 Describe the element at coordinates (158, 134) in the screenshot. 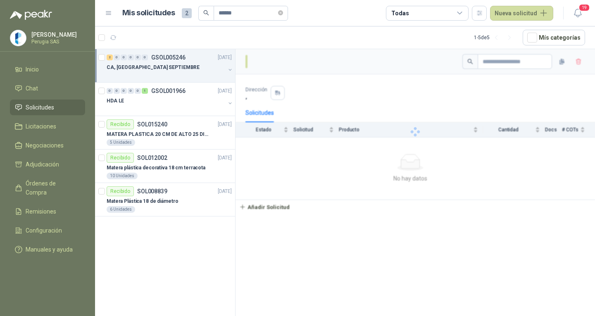

I see `p: MATERA PLASTICA 20 CM DE ALTO 25 DIAMETRO COLOR NEGRO -` at that location.